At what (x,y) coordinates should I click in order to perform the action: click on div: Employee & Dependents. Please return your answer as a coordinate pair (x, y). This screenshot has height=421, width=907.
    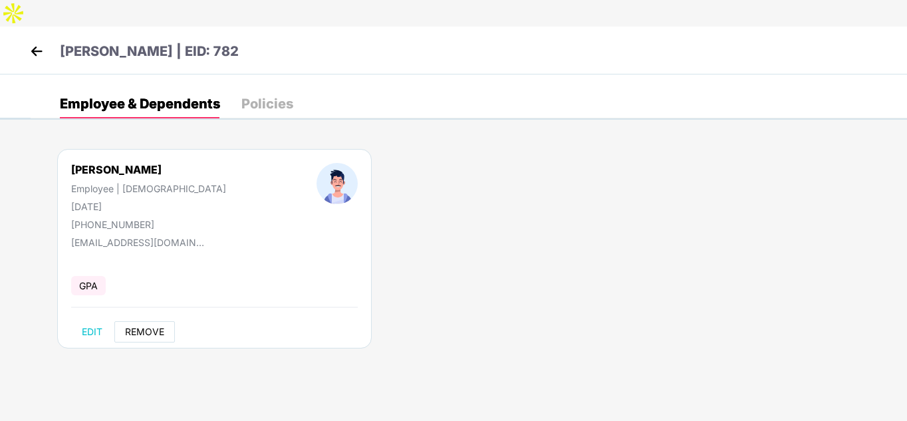
    Looking at the image, I should click on (140, 104).